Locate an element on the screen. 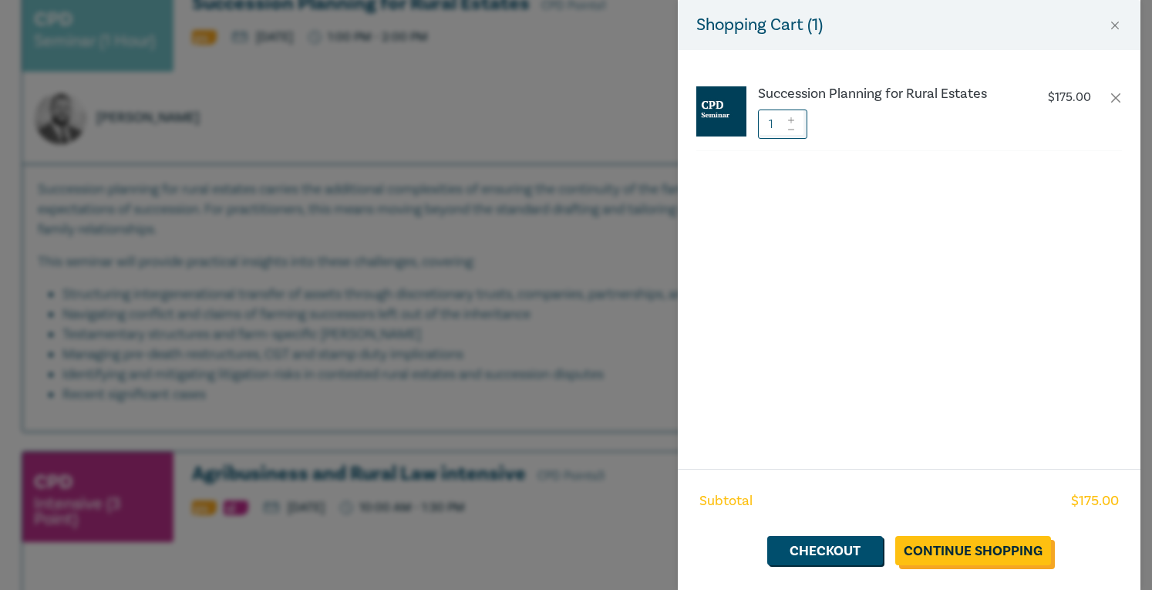  a: Checkout is located at coordinates (825, 551).